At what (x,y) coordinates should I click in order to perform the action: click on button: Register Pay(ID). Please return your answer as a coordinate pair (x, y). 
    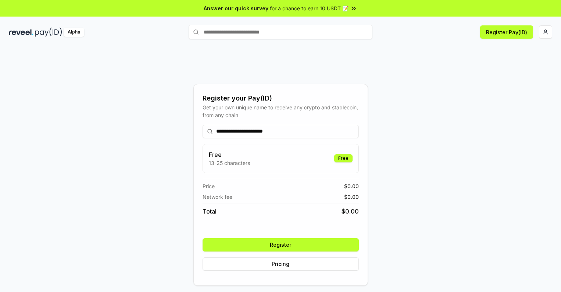
    Looking at the image, I should click on (507, 32).